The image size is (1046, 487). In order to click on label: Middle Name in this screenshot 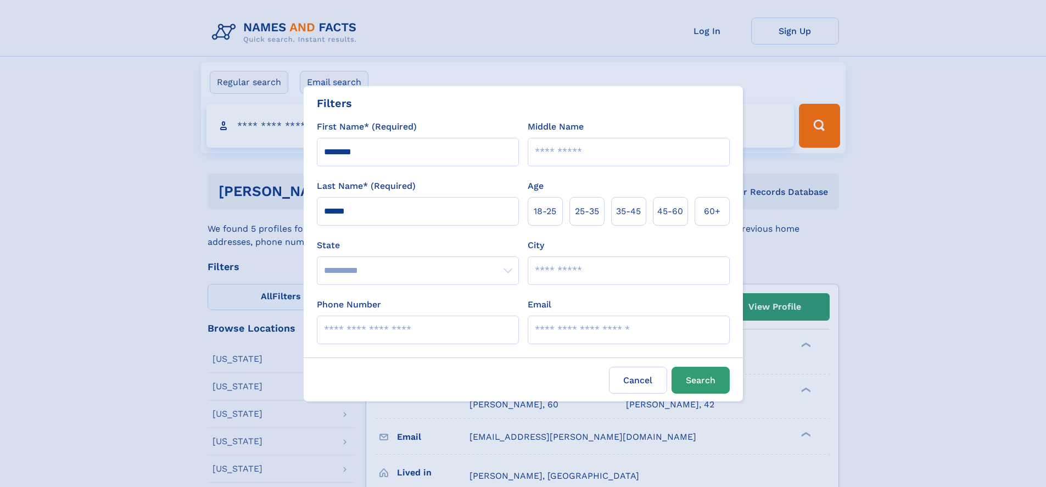, I will do `click(556, 127)`.